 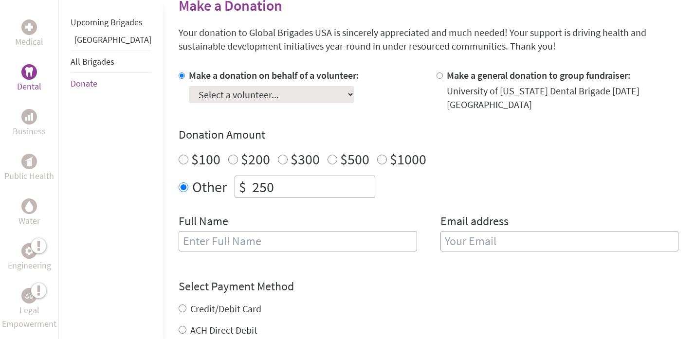 I want to click on p: Medical, so click(x=29, y=42).